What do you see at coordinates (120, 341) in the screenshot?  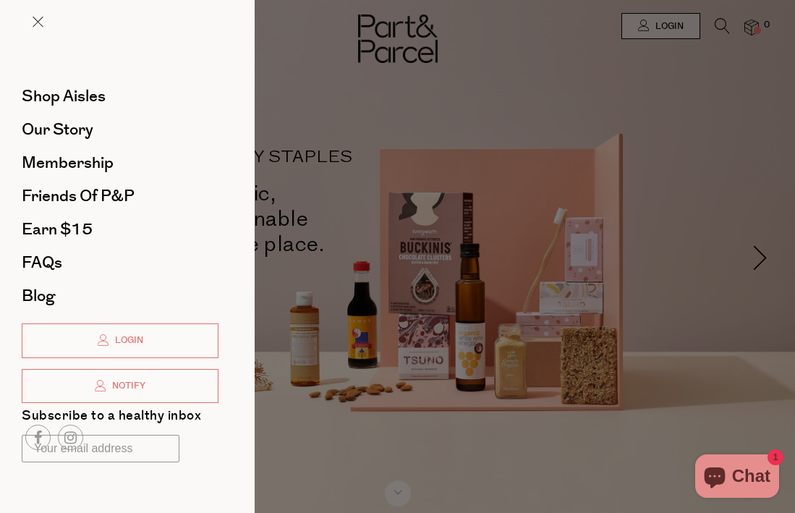 I see `a: Login` at bounding box center [120, 341].